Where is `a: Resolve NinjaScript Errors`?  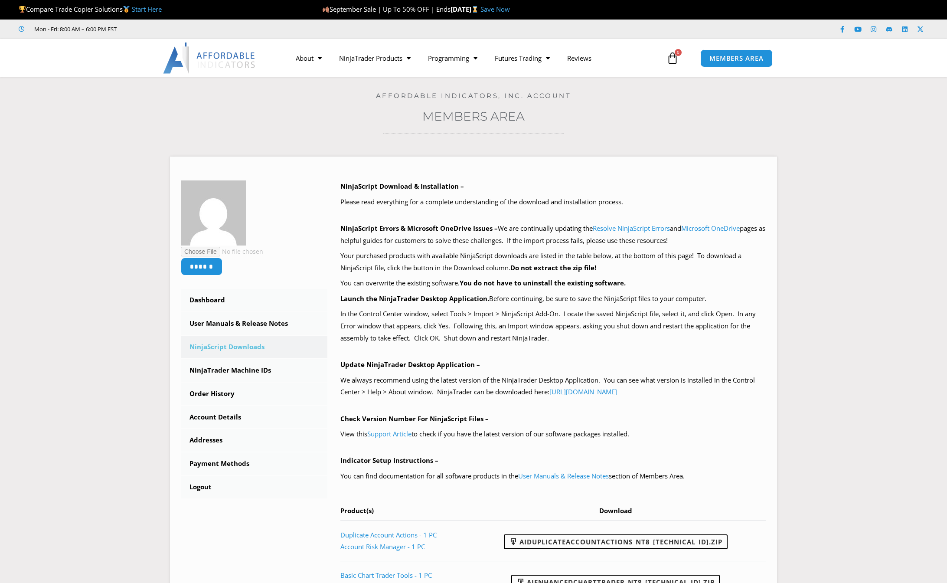 a: Resolve NinjaScript Errors is located at coordinates (631, 228).